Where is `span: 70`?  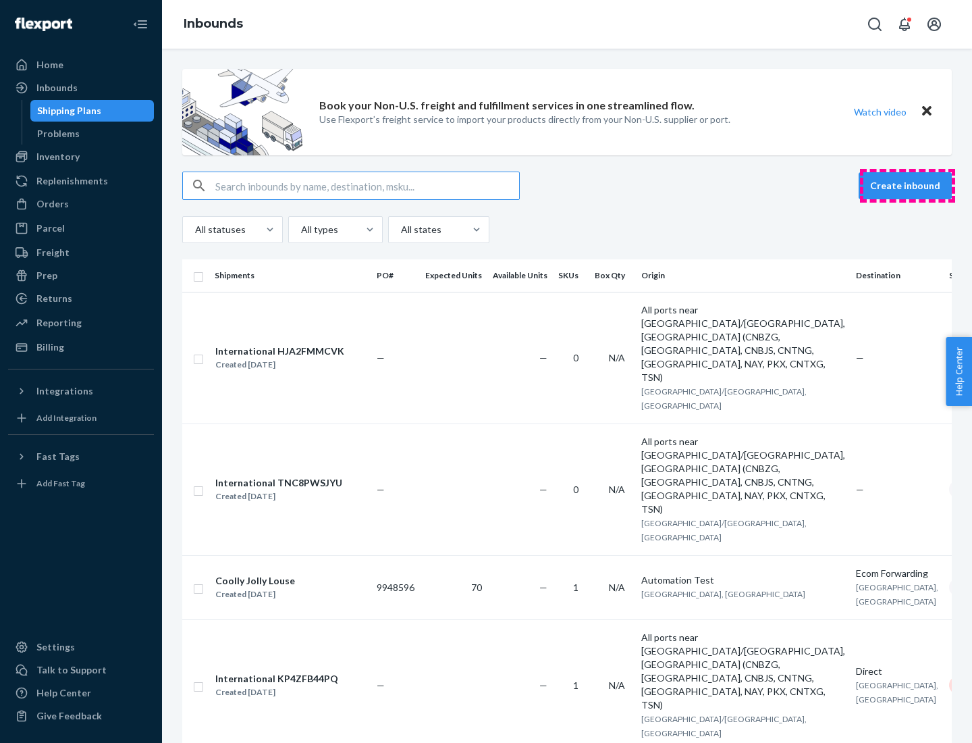 span: 70 is located at coordinates (477, 587).